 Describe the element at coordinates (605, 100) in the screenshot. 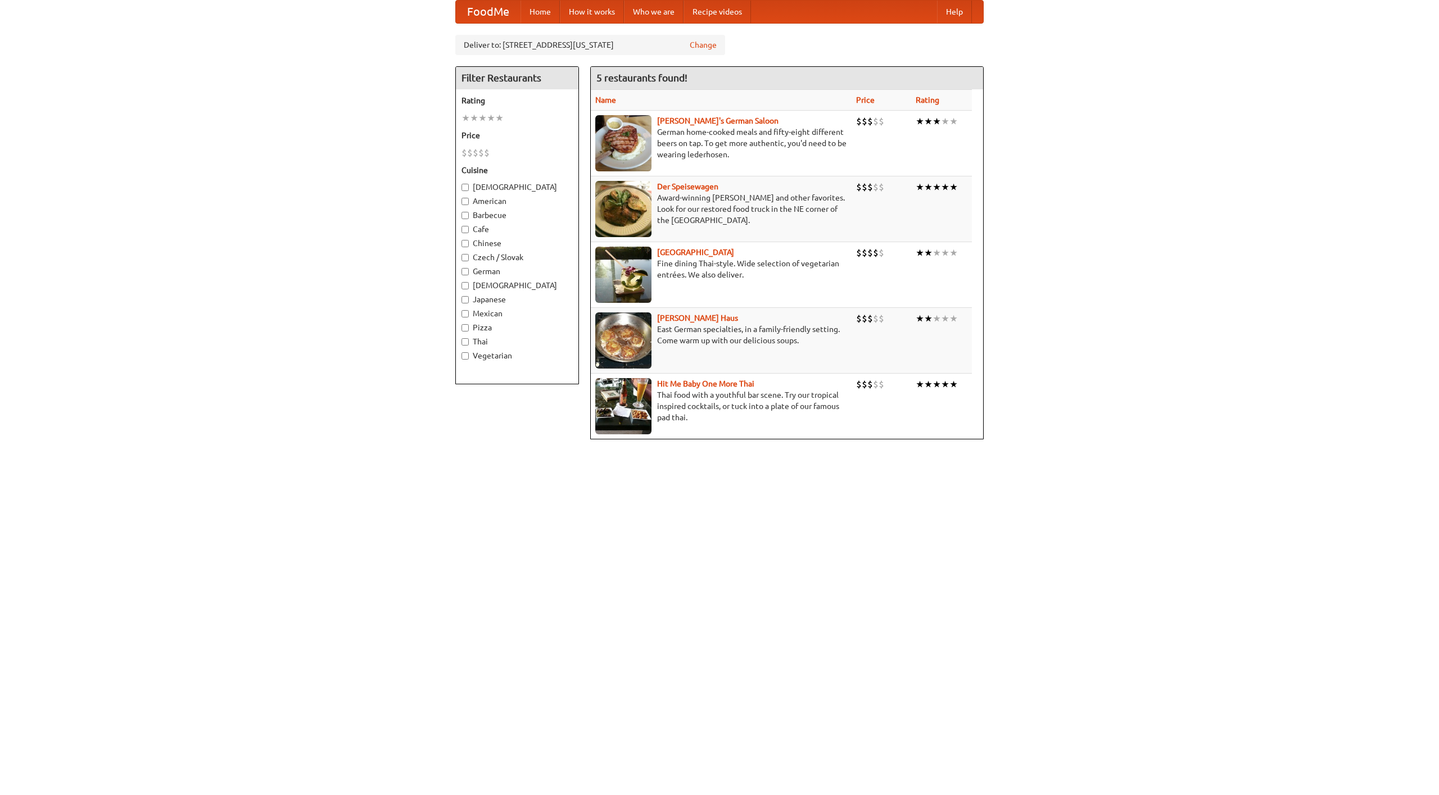

I see `a: Name` at that location.